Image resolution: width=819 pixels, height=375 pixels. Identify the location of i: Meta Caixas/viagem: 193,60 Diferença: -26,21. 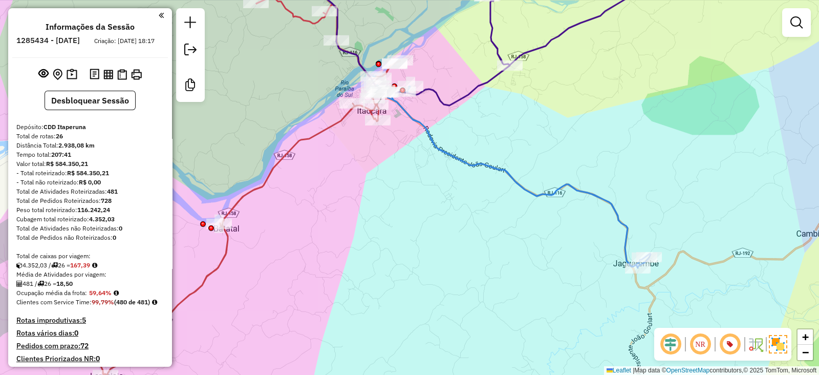
(95, 265).